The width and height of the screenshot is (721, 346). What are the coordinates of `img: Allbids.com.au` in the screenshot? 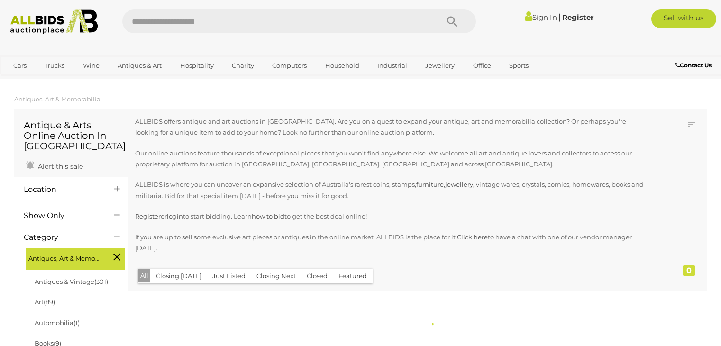 It's located at (54, 22).